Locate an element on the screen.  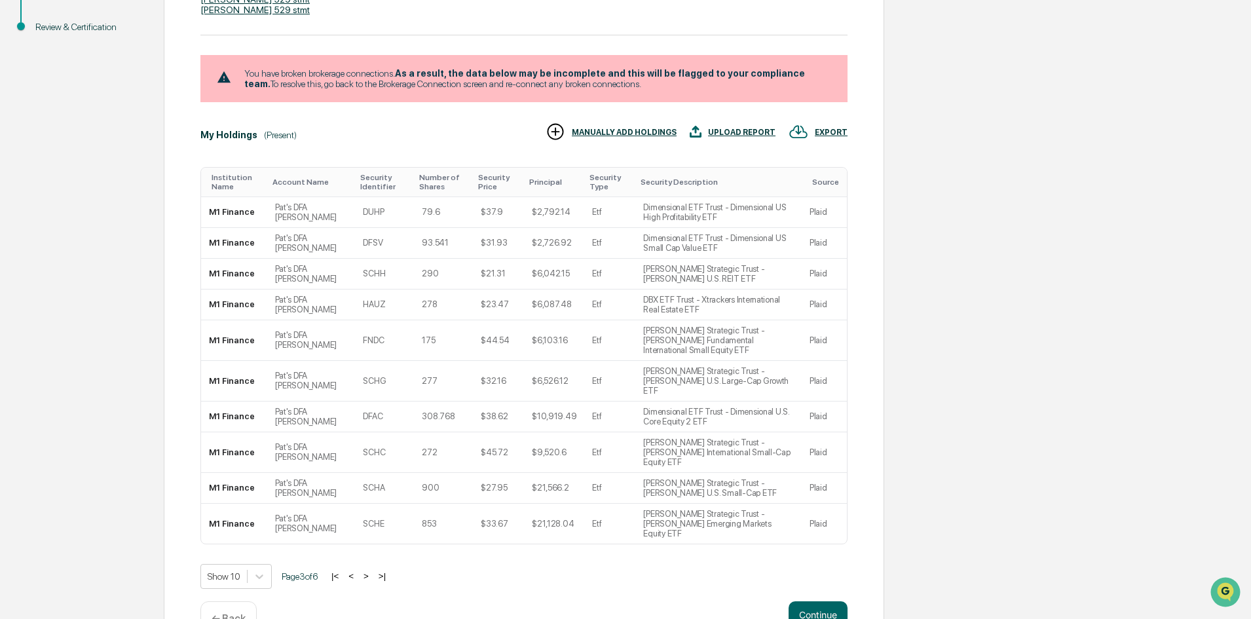
div: MANUALLY ADD HOLDINGS is located at coordinates (624, 132).